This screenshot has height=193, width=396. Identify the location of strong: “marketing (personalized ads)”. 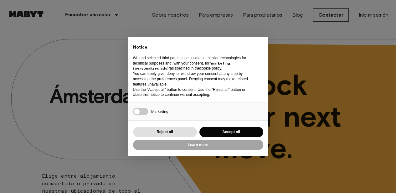
(181, 66).